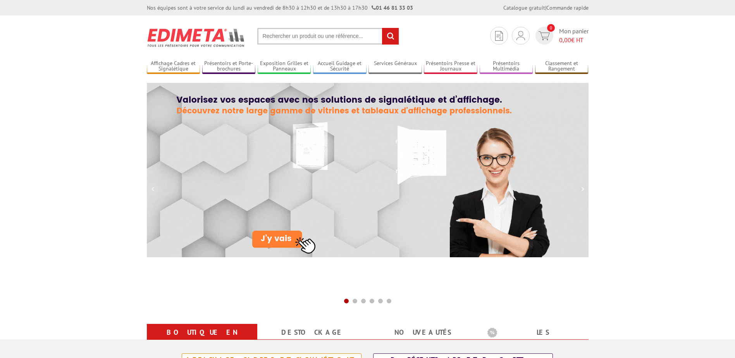  What do you see at coordinates (574, 40) in the screenshot?
I see `span: € HT` at bounding box center [574, 40].